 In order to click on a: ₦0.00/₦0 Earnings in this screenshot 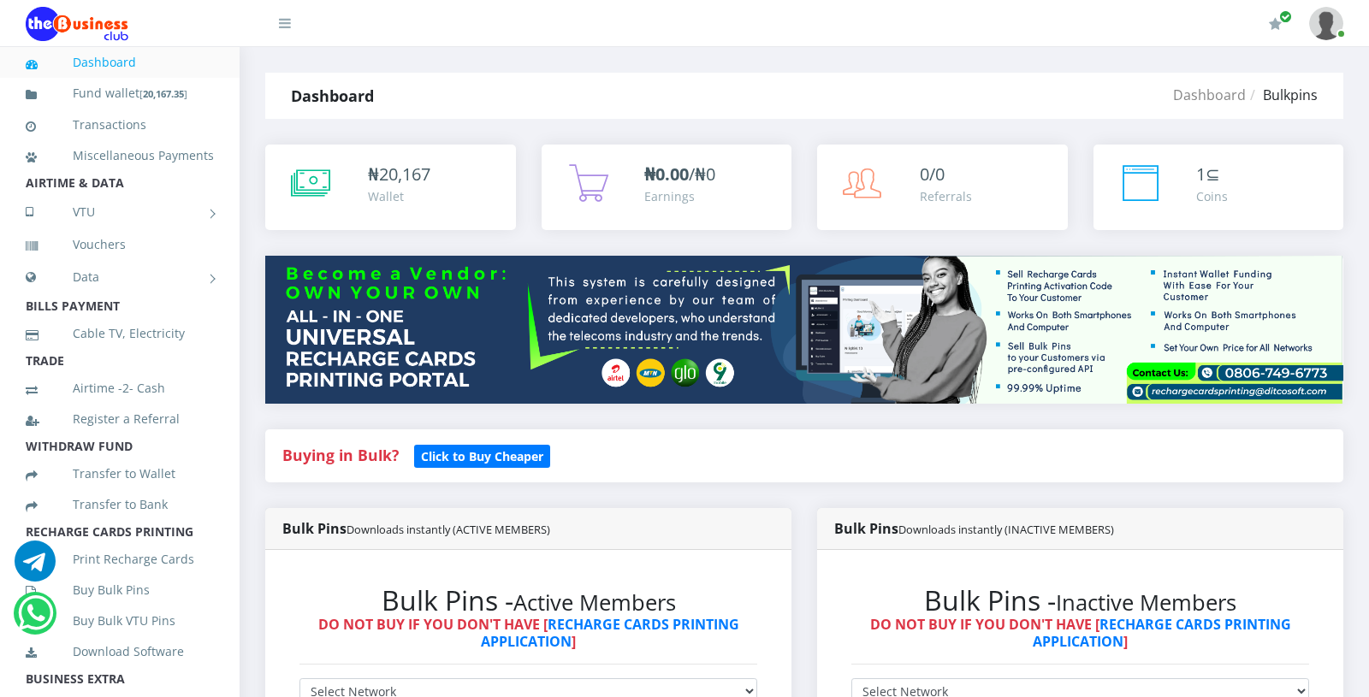, I will do `click(666, 187)`.